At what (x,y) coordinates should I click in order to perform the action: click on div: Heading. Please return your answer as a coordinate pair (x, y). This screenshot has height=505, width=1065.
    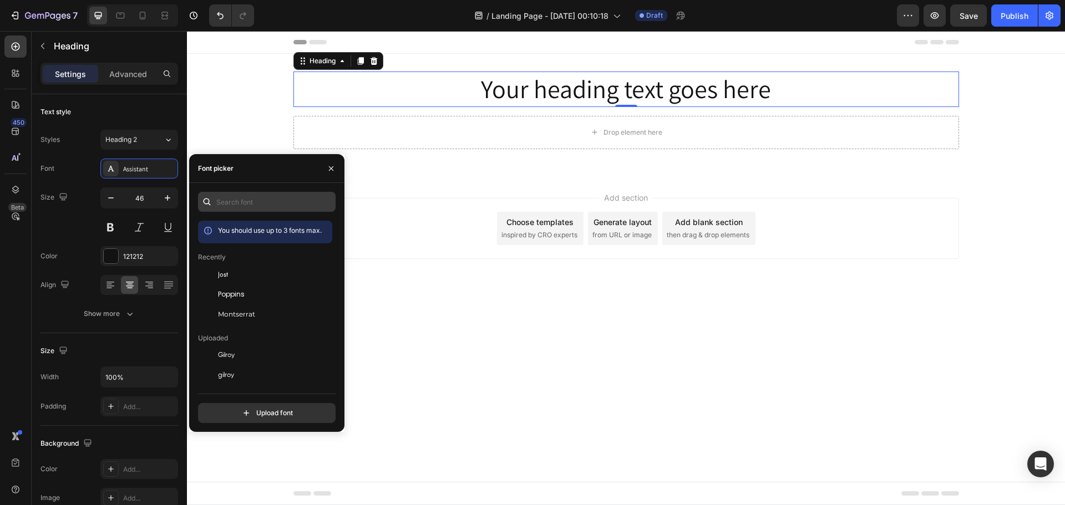
    Looking at the image, I should click on (135, 30).